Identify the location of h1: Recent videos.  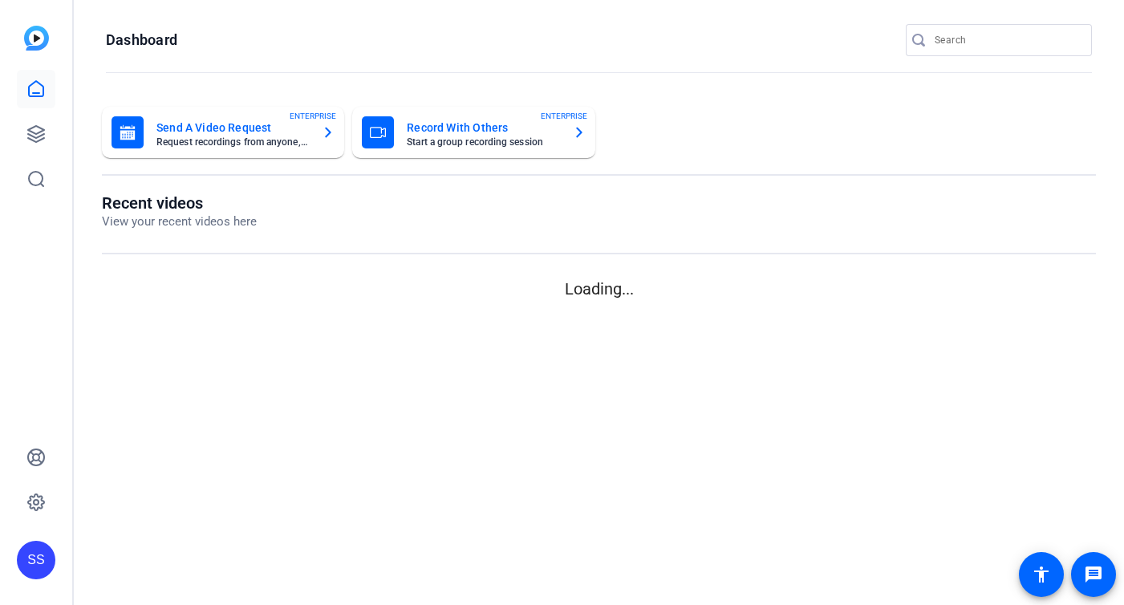
(179, 203).